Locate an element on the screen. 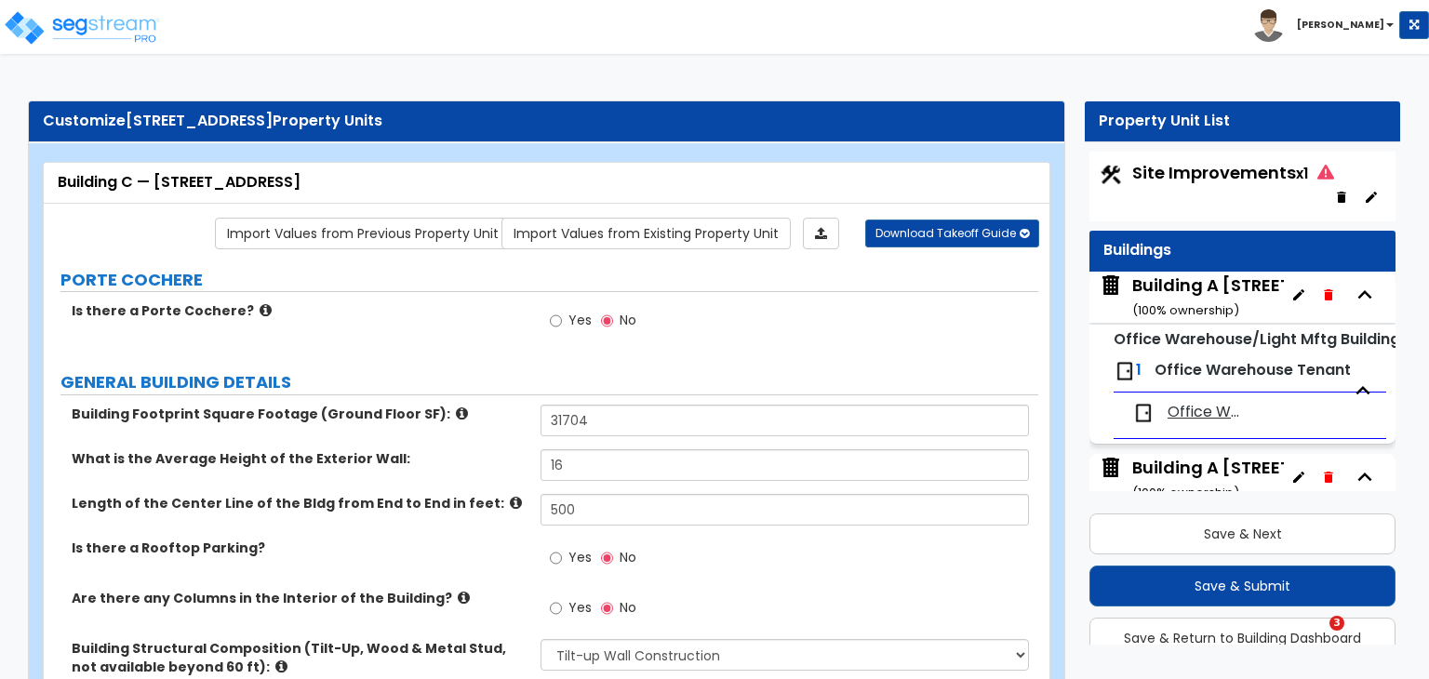  div: Property Unit List is located at coordinates (1242, 121).